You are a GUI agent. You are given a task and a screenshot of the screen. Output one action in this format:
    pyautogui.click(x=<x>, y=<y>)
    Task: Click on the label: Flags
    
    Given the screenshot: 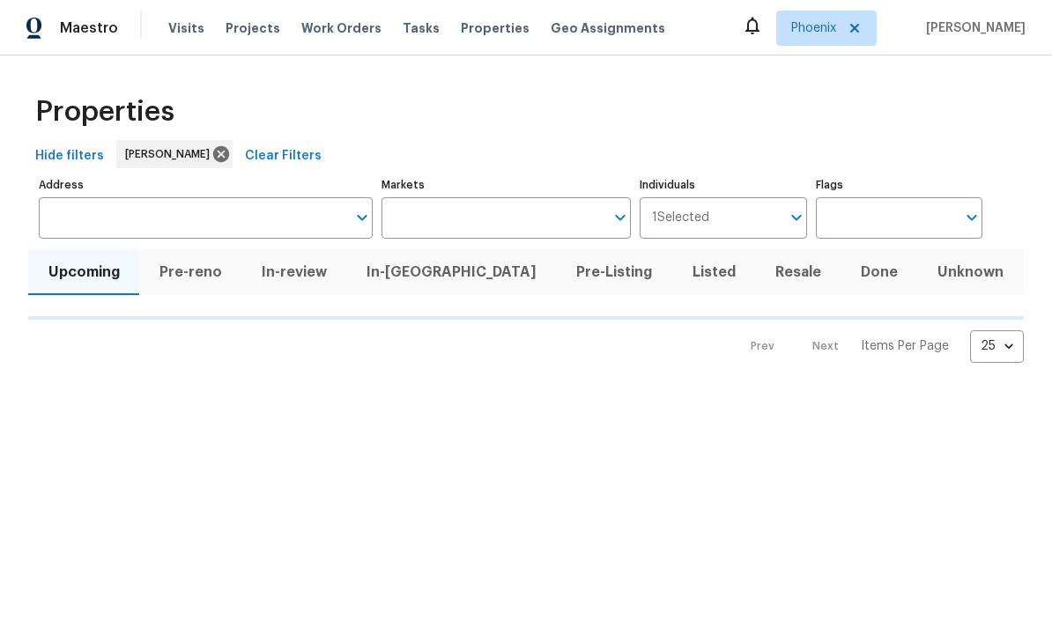 What is the action you would take?
    pyautogui.click(x=899, y=185)
    